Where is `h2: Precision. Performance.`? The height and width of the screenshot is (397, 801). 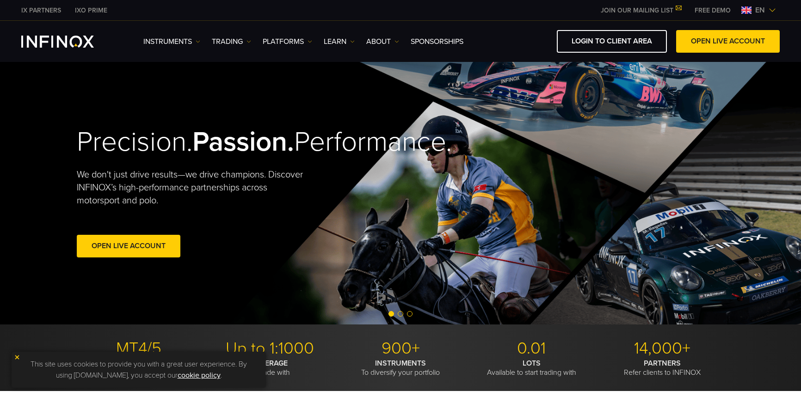 h2: Precision. Performance. is located at coordinates (223, 142).